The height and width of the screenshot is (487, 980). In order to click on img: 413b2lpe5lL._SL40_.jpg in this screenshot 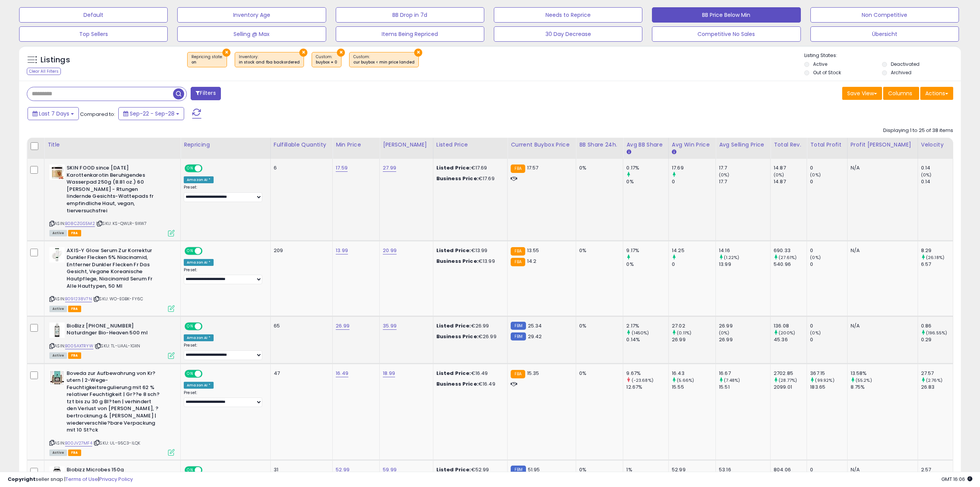, I will do `click(57, 172)`.